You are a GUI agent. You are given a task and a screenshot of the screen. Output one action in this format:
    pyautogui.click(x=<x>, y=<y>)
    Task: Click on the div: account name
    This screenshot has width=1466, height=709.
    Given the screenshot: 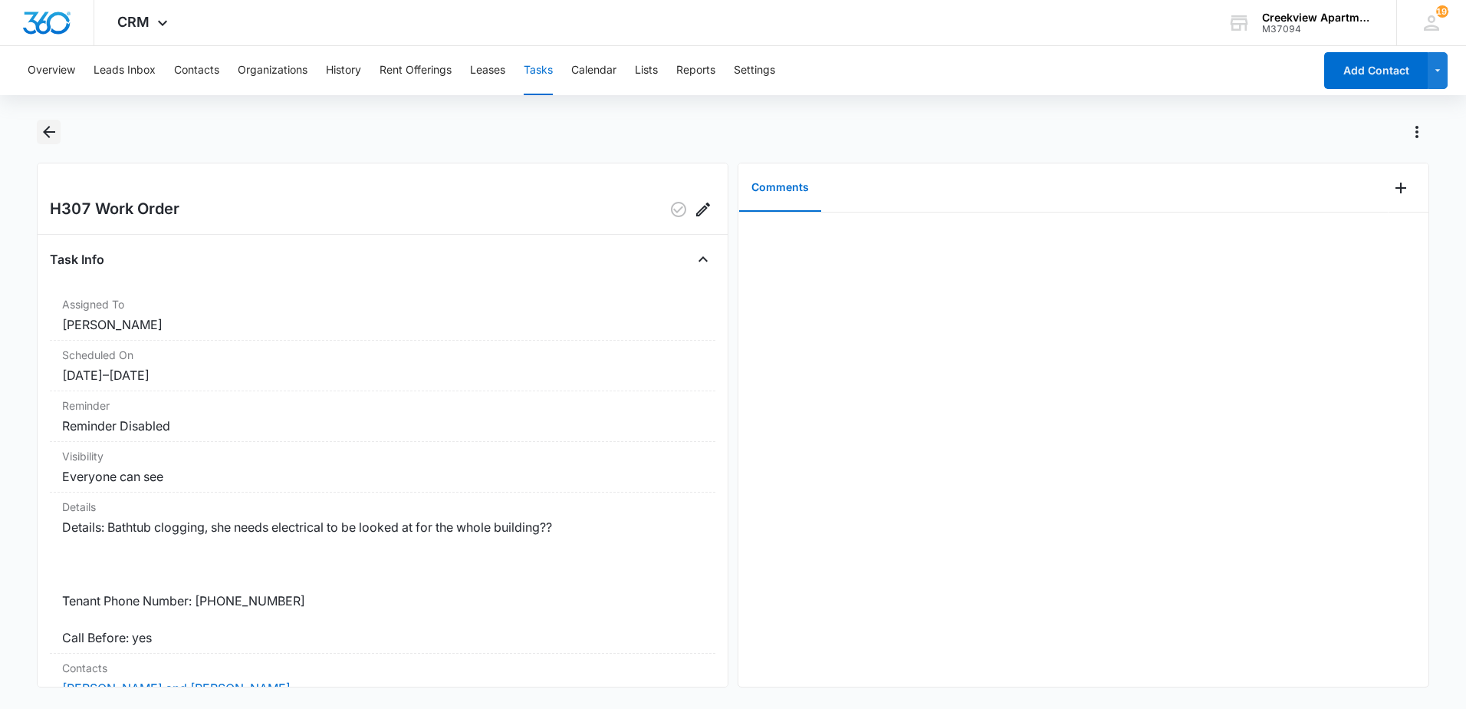 What is the action you would take?
    pyautogui.click(x=1318, y=18)
    